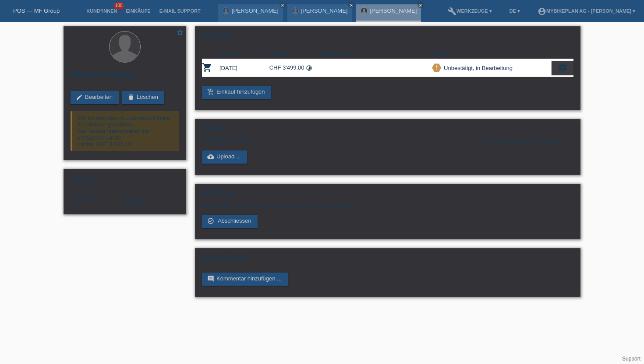 Image resolution: width=644 pixels, height=364 pixels. What do you see at coordinates (562, 67) in the screenshot?
I see `i: settings` at bounding box center [562, 67].